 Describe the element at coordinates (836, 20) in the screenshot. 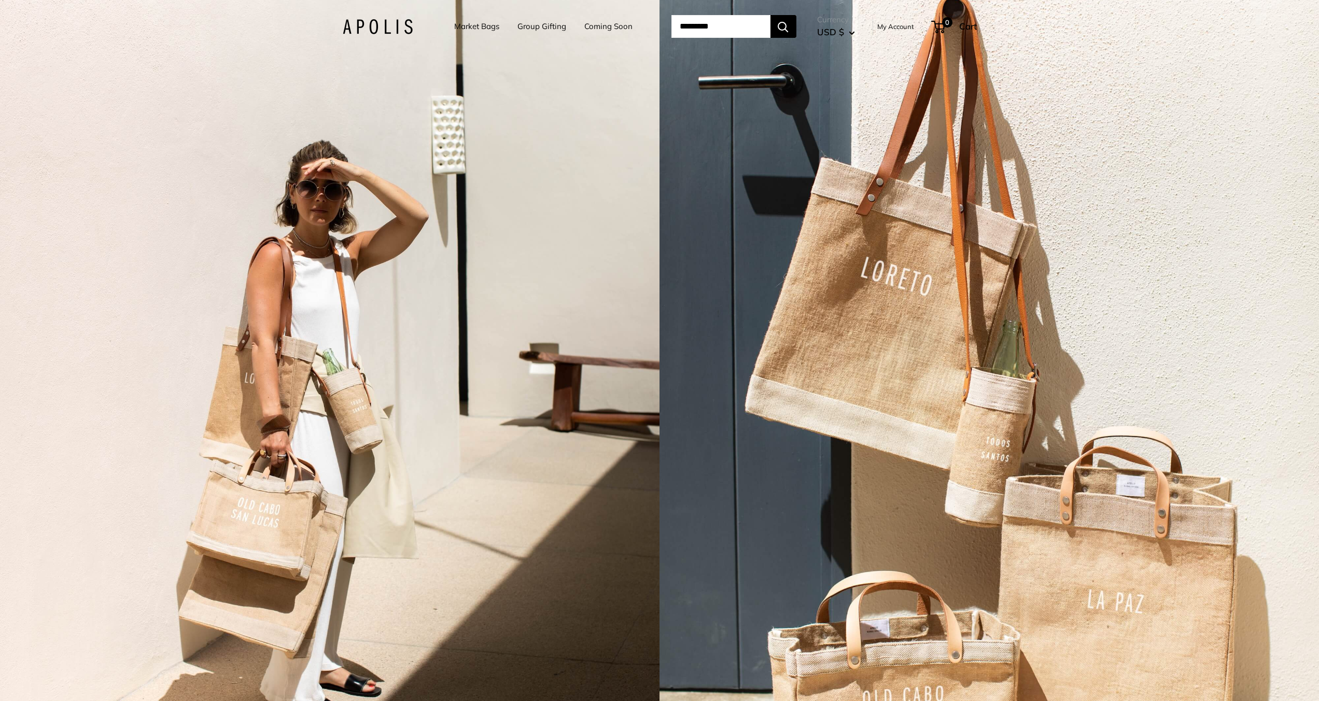

I see `span: Currency` at that location.